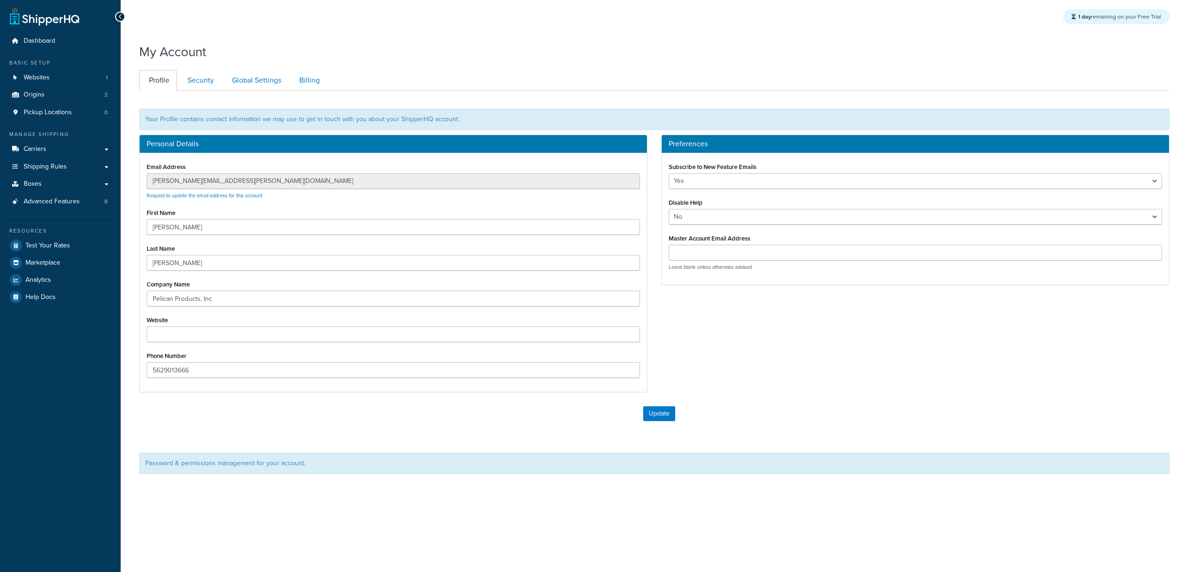 The image size is (1188, 572). What do you see at coordinates (60, 263) in the screenshot?
I see `li: Marketplace` at bounding box center [60, 263].